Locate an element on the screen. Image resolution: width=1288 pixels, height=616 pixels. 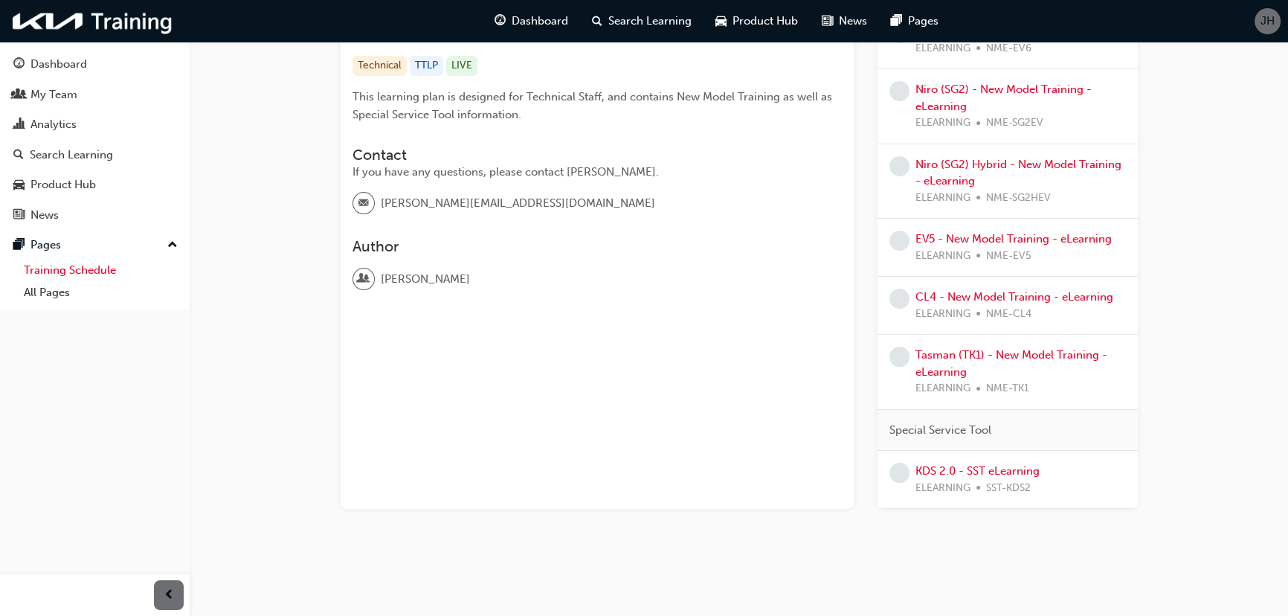
a: Dashboard is located at coordinates (94, 64).